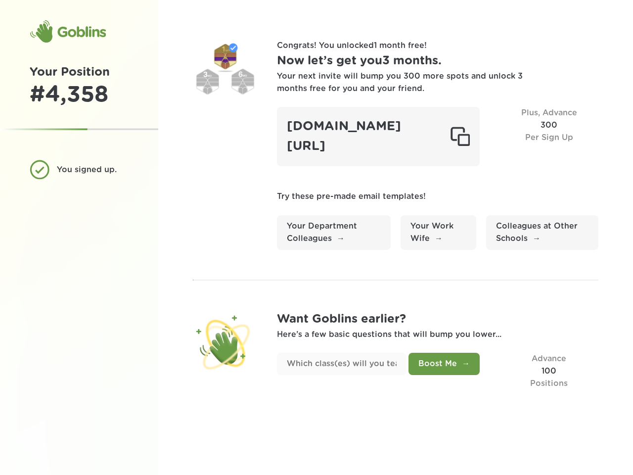 This screenshot has height=475, width=633. What do you see at coordinates (437, 319) in the screenshot?
I see `h1: Want Goblins earlier?` at bounding box center [437, 319].